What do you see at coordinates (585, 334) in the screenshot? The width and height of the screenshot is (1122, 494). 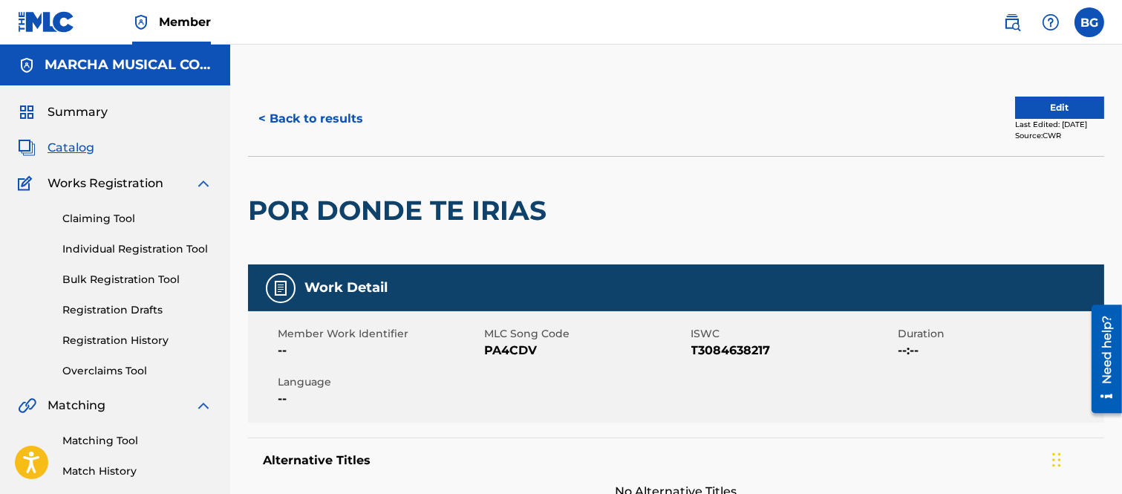 I see `span: MLC Song Code` at bounding box center [585, 334].